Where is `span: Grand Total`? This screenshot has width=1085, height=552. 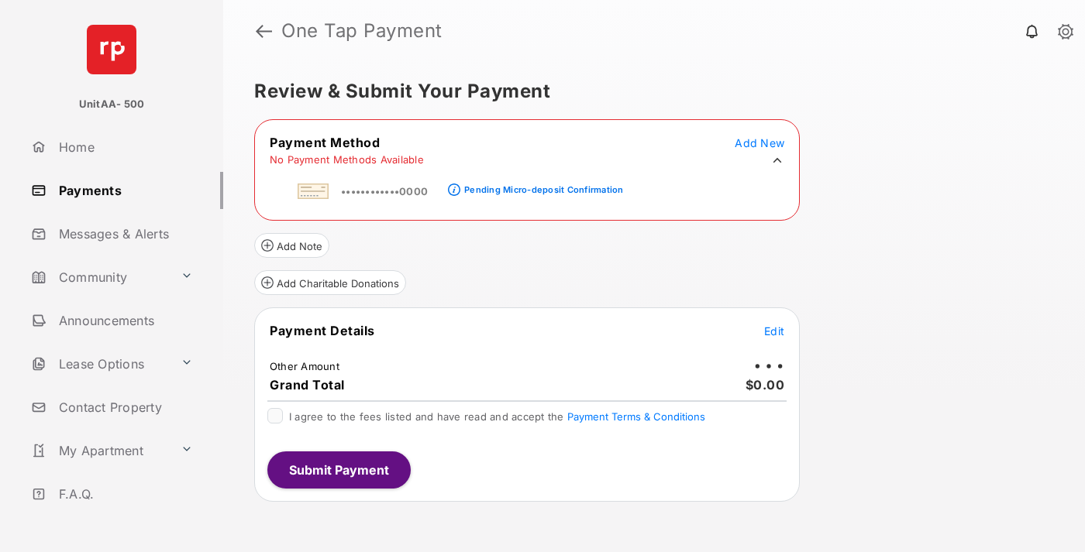
span: Grand Total is located at coordinates (307, 385).